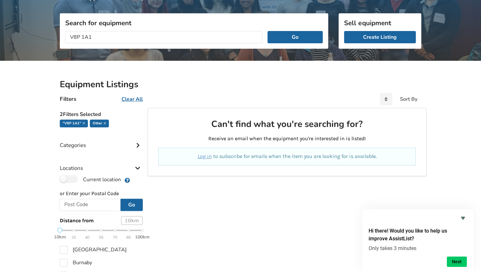  What do you see at coordinates (457, 262) in the screenshot?
I see `button: Next question` at bounding box center [457, 262].